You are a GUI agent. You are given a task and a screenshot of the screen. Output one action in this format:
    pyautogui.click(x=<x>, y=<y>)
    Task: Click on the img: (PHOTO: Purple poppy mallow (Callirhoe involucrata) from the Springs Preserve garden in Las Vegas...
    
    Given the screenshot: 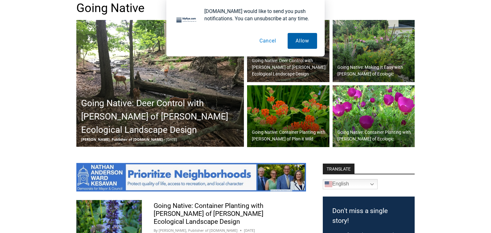 What is the action you would take?
    pyautogui.click(x=374, y=116)
    